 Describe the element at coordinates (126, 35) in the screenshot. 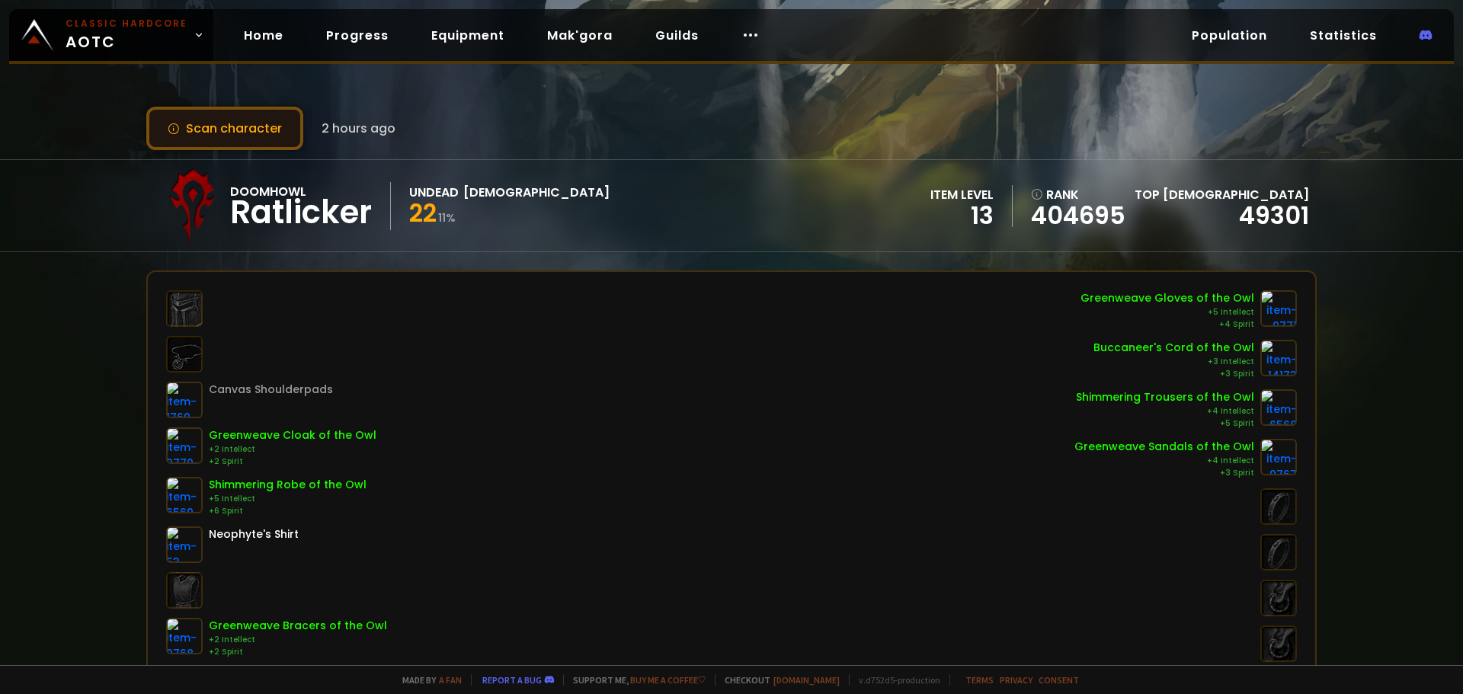

I see `span: AOTC` at that location.